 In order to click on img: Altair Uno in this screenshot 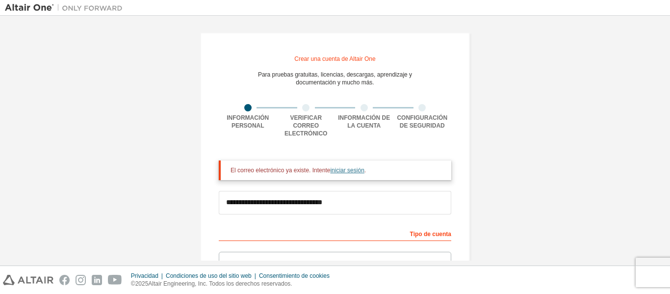, I will do `click(66, 8)`.